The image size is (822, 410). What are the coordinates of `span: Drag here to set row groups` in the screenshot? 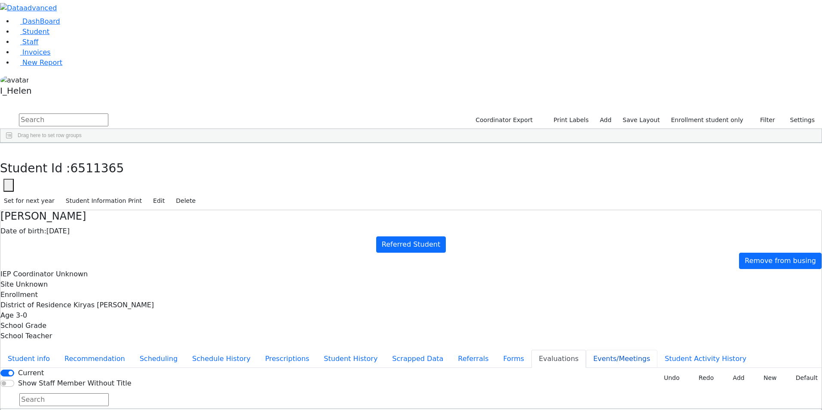 It's located at (49, 135).